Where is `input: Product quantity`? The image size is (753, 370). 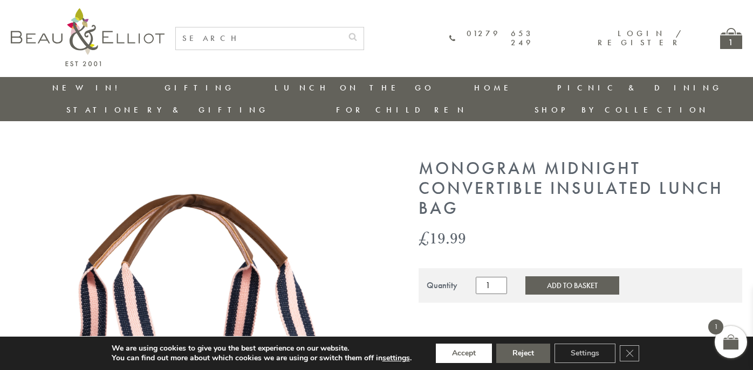 input: Product quantity is located at coordinates (491, 286).